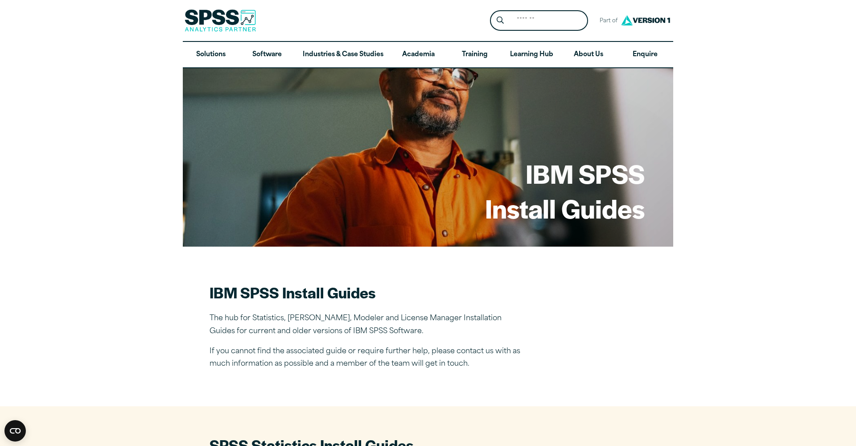 This screenshot has height=446, width=856. What do you see at coordinates (366, 292) in the screenshot?
I see `h2: IBM SPSS Install Guides` at bounding box center [366, 292].